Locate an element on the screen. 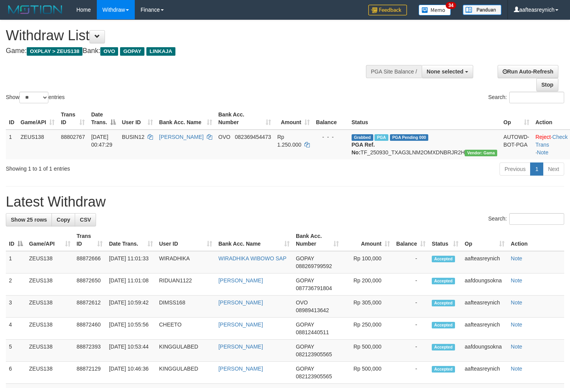  span: Grabbed is located at coordinates (362, 137).